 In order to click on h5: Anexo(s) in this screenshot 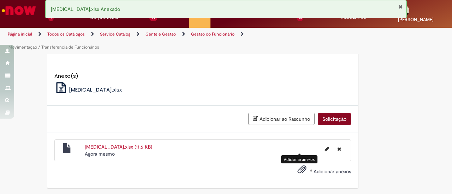, I will do `click(203, 76)`.